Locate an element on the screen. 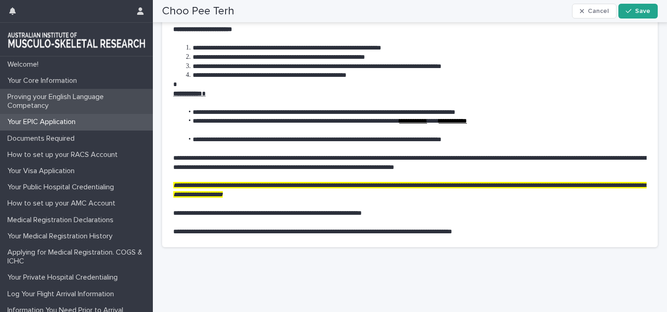 The width and height of the screenshot is (667, 312). p: Medical Registration Declarations is located at coordinates (62, 220).